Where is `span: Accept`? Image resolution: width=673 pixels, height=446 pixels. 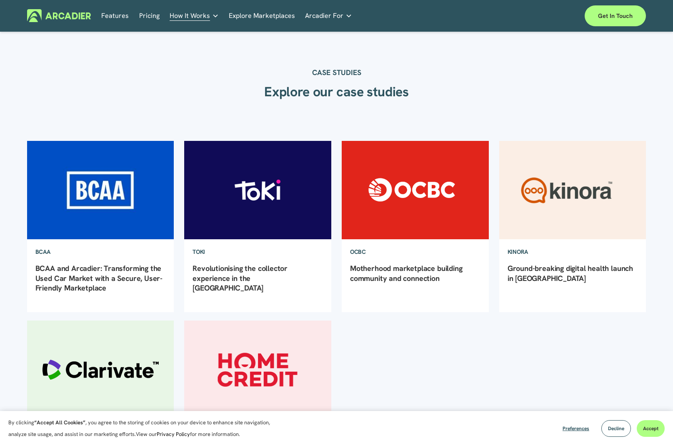 span: Accept is located at coordinates (651, 429).